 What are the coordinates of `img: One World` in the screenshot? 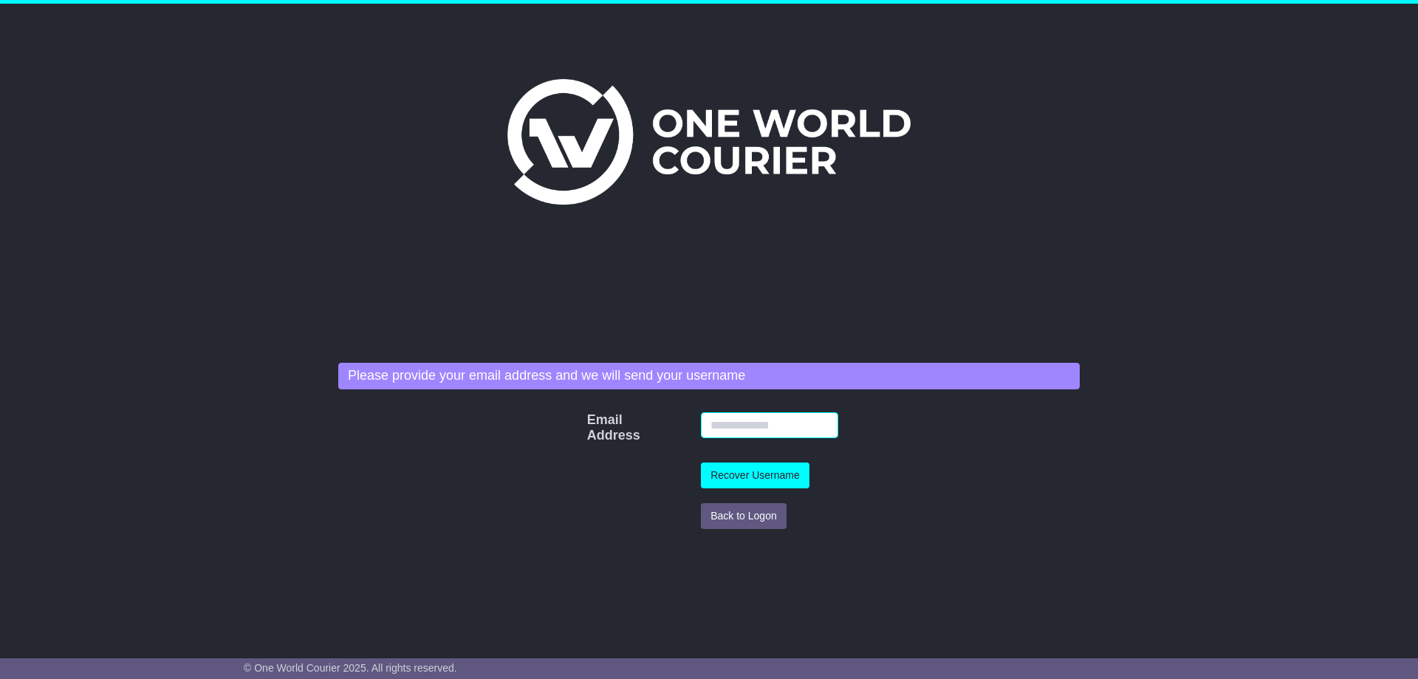 It's located at (709, 142).